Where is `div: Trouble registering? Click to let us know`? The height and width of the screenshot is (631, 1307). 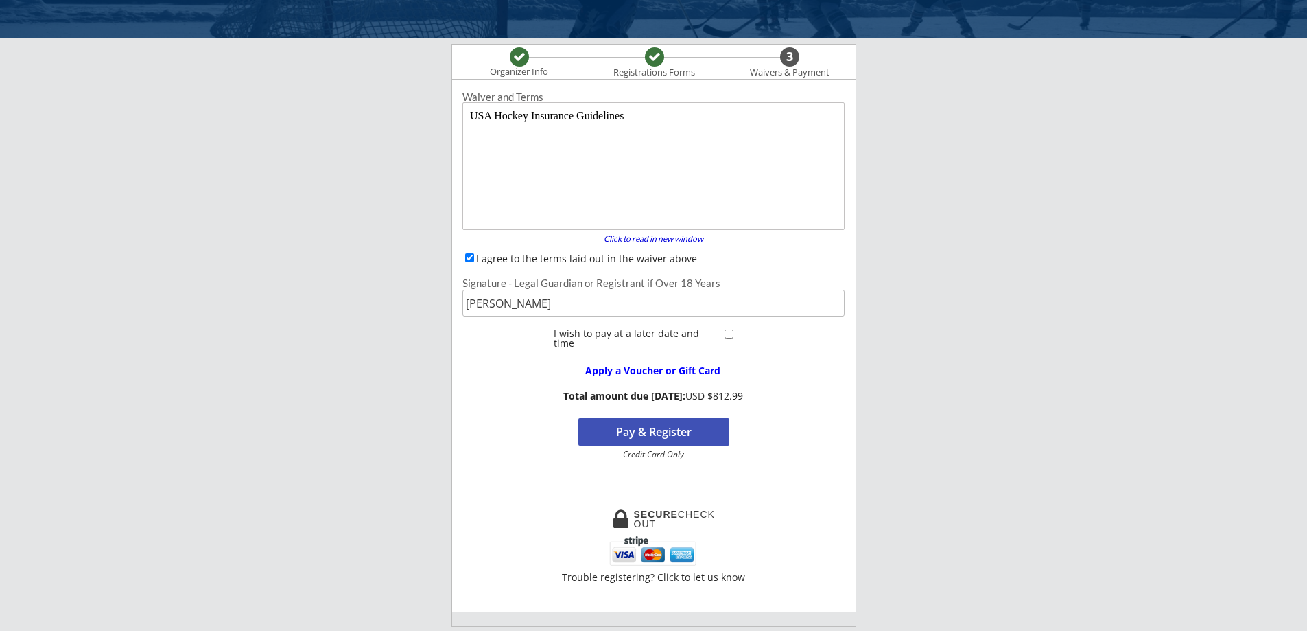 div: Trouble registering? Click to let us know is located at coordinates (654, 577).